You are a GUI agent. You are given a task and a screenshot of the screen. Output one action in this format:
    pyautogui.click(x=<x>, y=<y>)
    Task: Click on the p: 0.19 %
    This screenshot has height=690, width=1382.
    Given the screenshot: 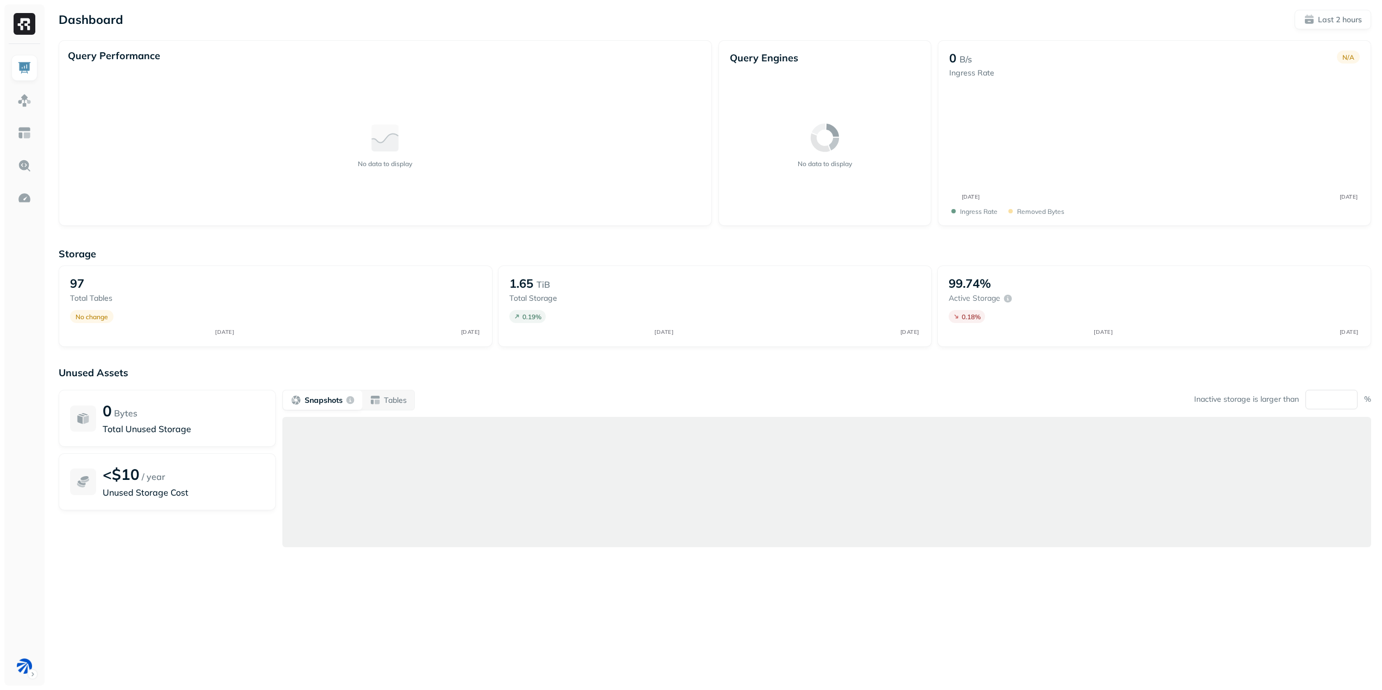 What is the action you would take?
    pyautogui.click(x=532, y=317)
    